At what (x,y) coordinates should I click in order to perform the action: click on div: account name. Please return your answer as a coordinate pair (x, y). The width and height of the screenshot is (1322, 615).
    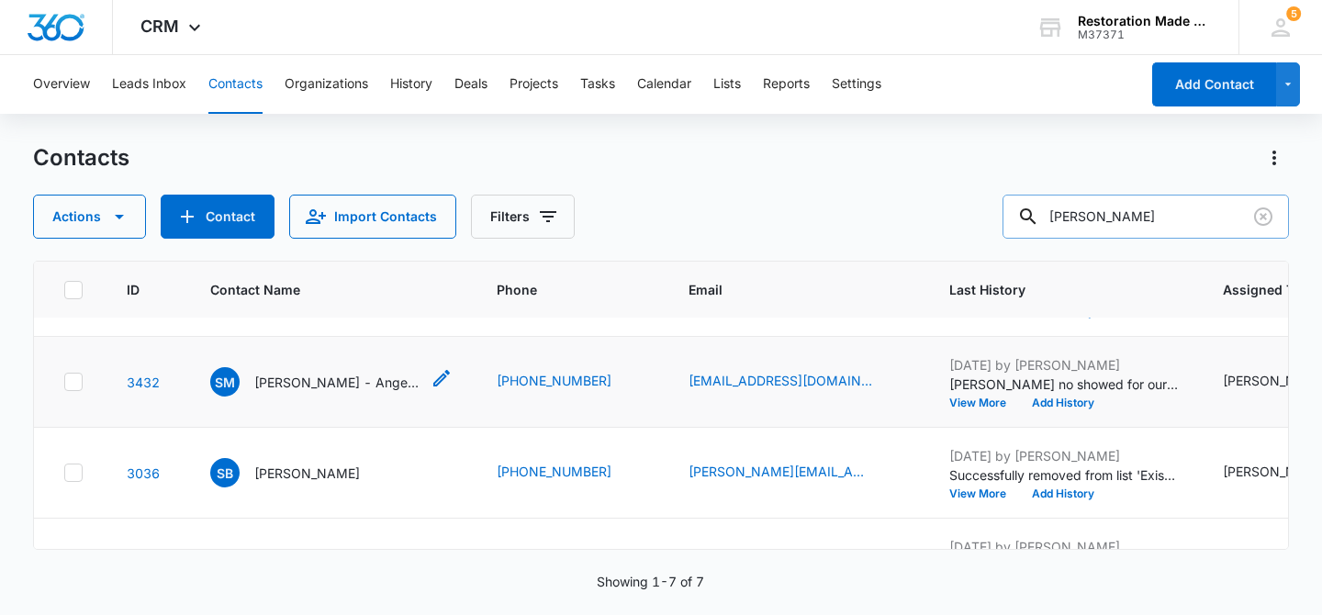
    Looking at the image, I should click on (1145, 21).